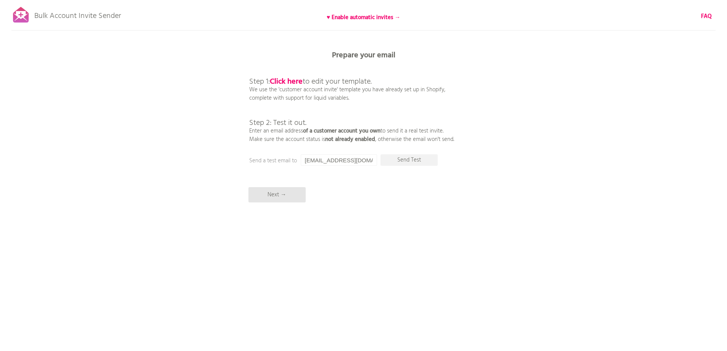  I want to click on p: Send Test, so click(409, 160).